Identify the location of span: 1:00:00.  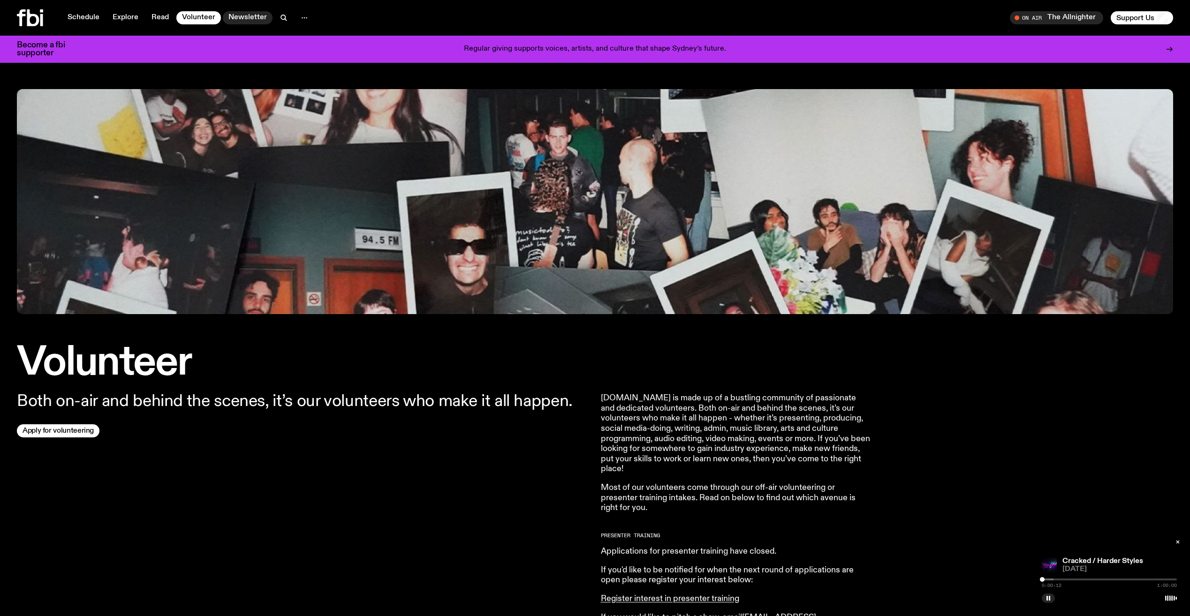
(1167, 586).